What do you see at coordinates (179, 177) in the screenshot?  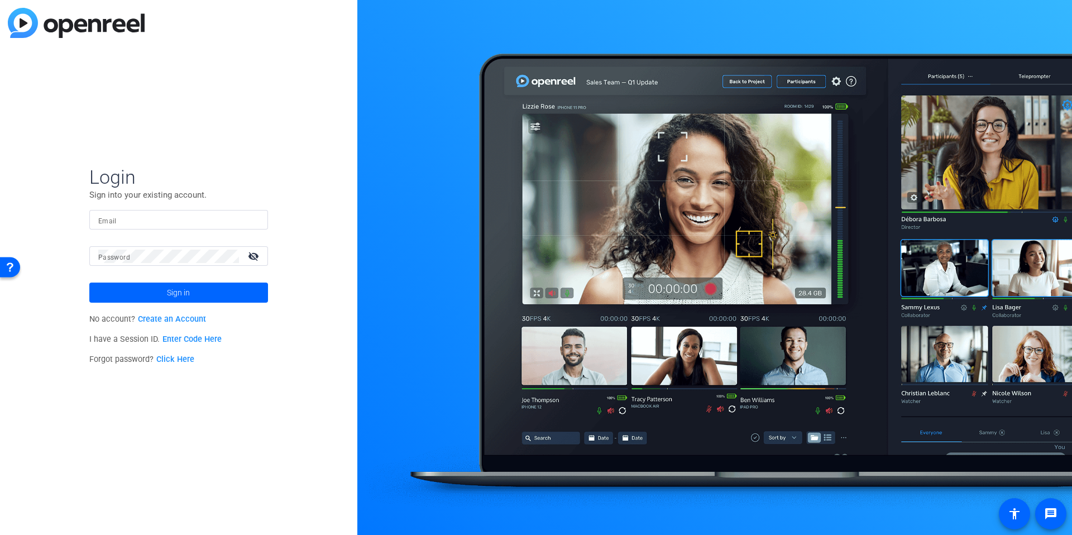 I see `span: Login` at bounding box center [179, 177].